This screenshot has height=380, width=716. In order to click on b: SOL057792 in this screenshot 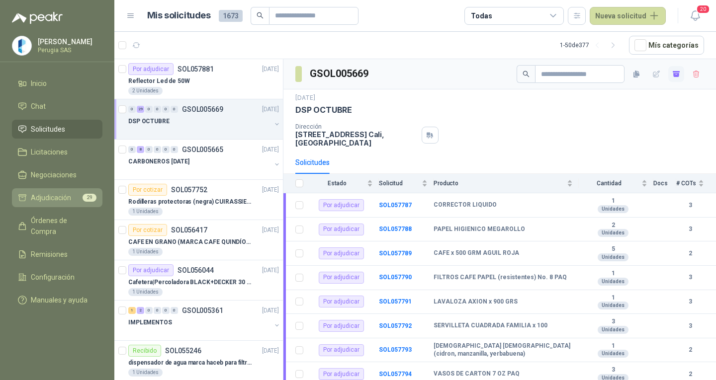, I will do `click(395, 326)`.